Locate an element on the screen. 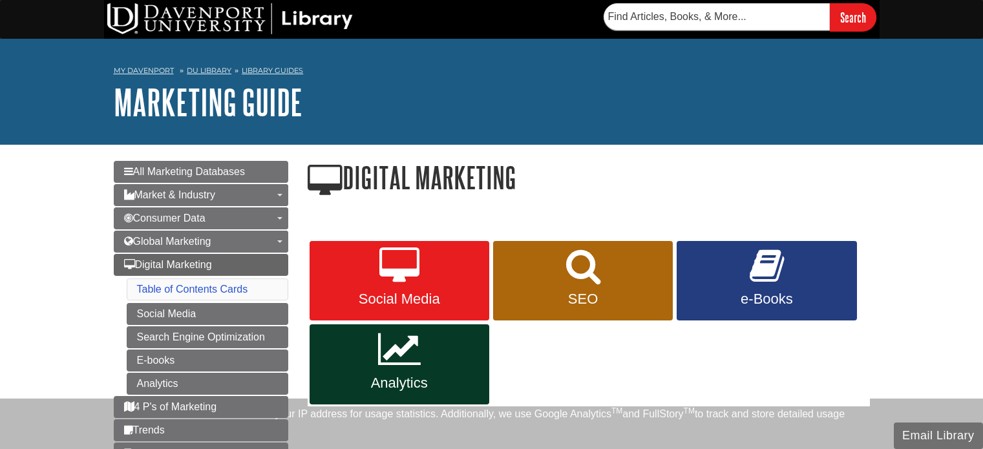 This screenshot has width=983, height=449. button: Email Library is located at coordinates (939, 436).